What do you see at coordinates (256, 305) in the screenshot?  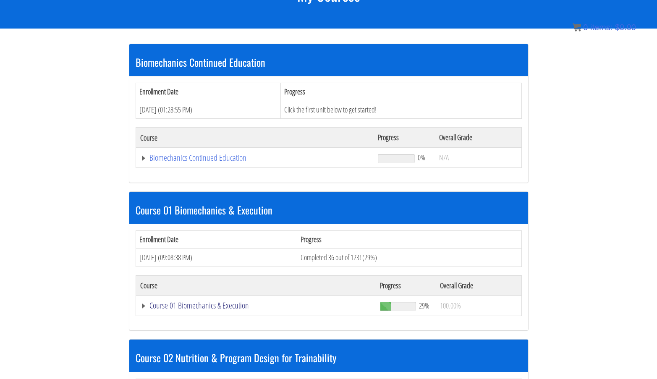 I see `a: Course 01 Biomechanics & Execution` at bounding box center [256, 305].